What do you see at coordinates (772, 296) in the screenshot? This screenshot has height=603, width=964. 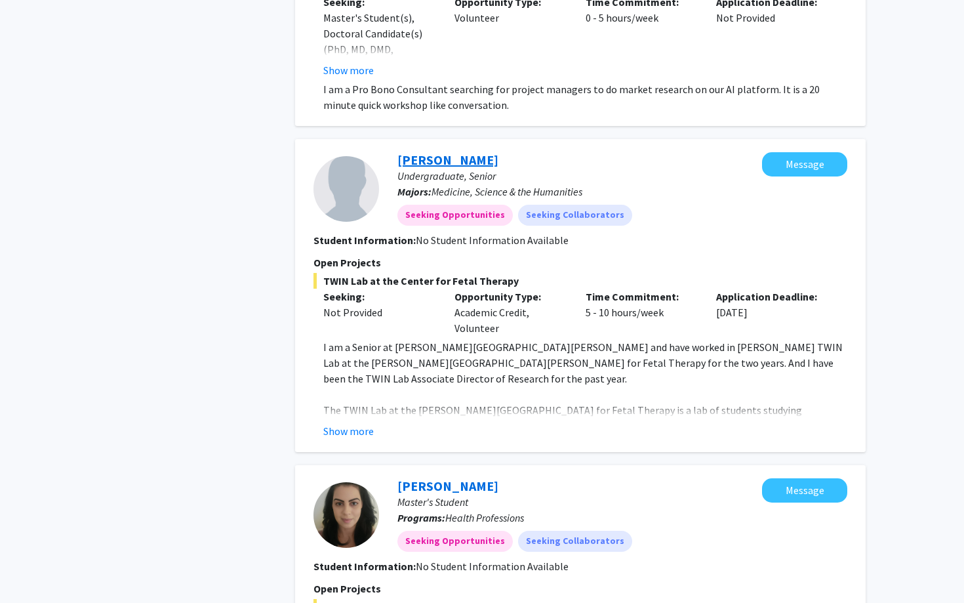 I see `p: Application Deadline:` at bounding box center [772, 296].